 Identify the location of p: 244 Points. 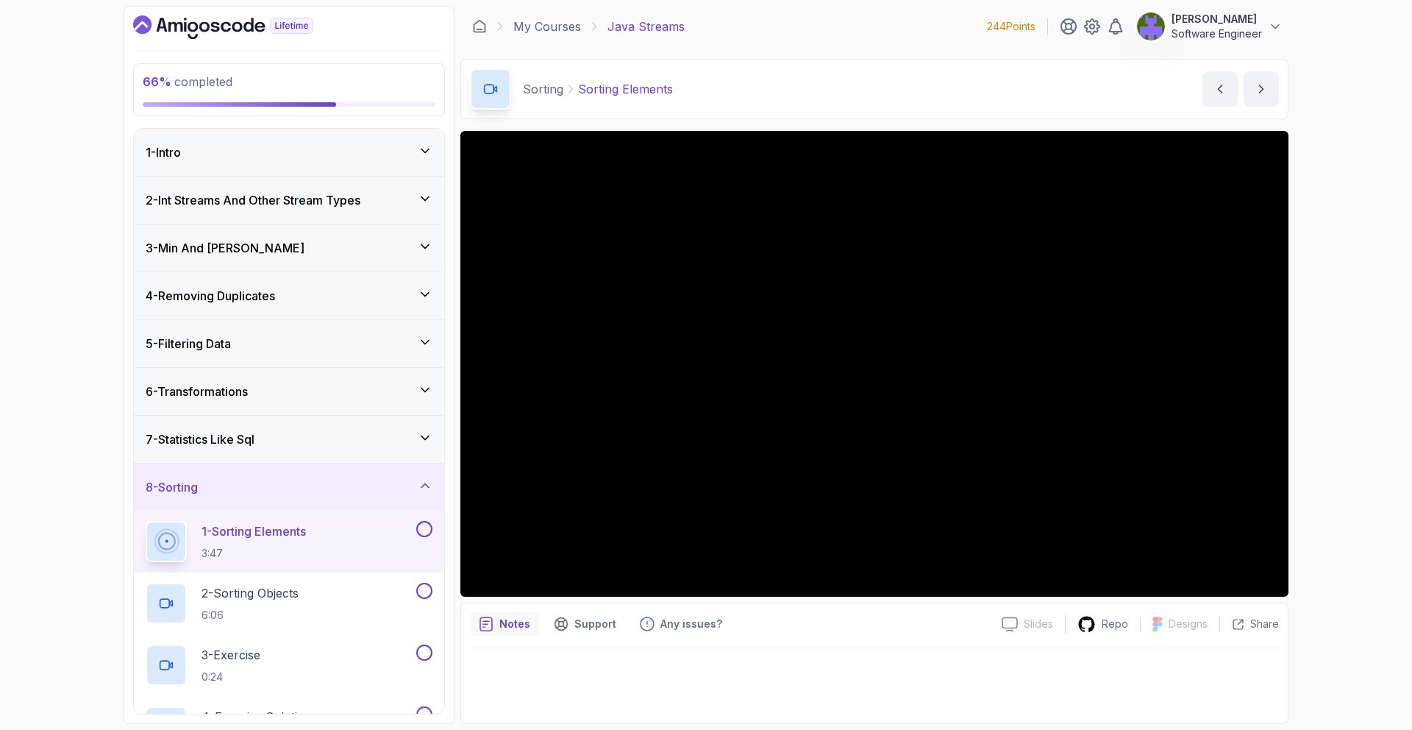
(1011, 26).